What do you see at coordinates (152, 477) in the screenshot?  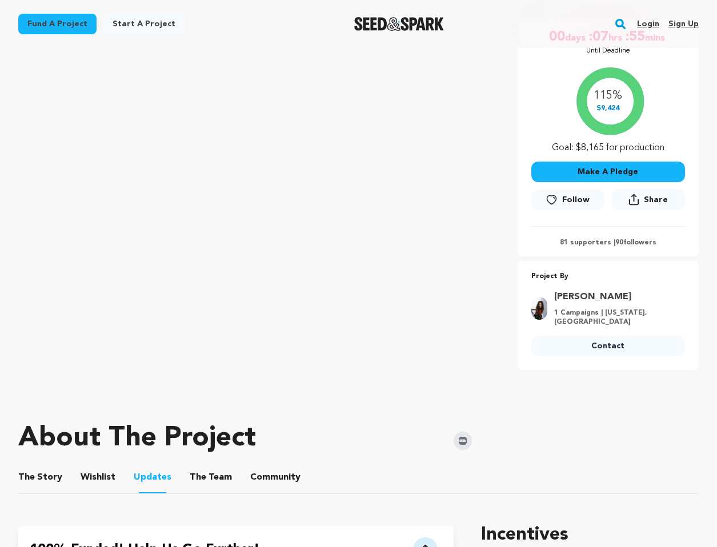 I see `span: Updates` at bounding box center [152, 477].